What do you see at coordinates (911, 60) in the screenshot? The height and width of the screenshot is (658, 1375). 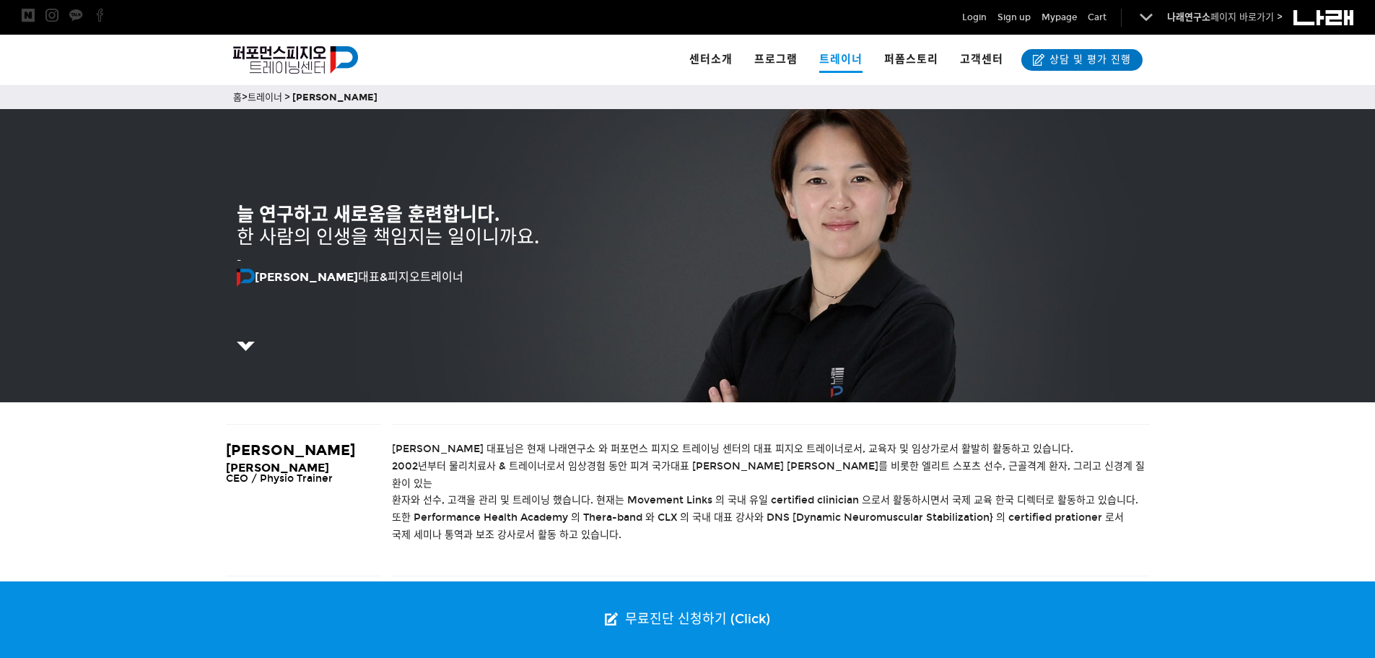 I see `a: 퍼폼스토리` at bounding box center [911, 60].